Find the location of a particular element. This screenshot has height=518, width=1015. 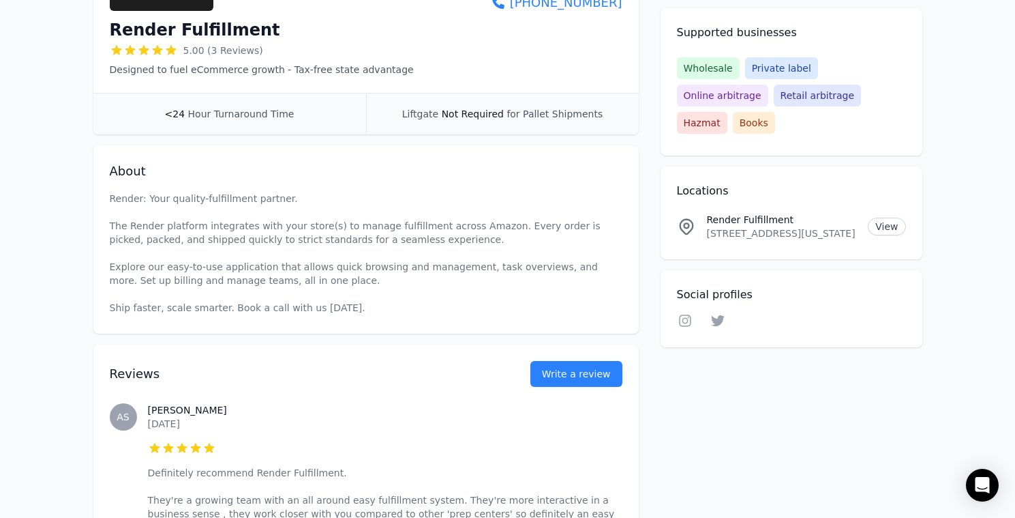

div: Open Intercom Messenger is located at coordinates (983, 485).